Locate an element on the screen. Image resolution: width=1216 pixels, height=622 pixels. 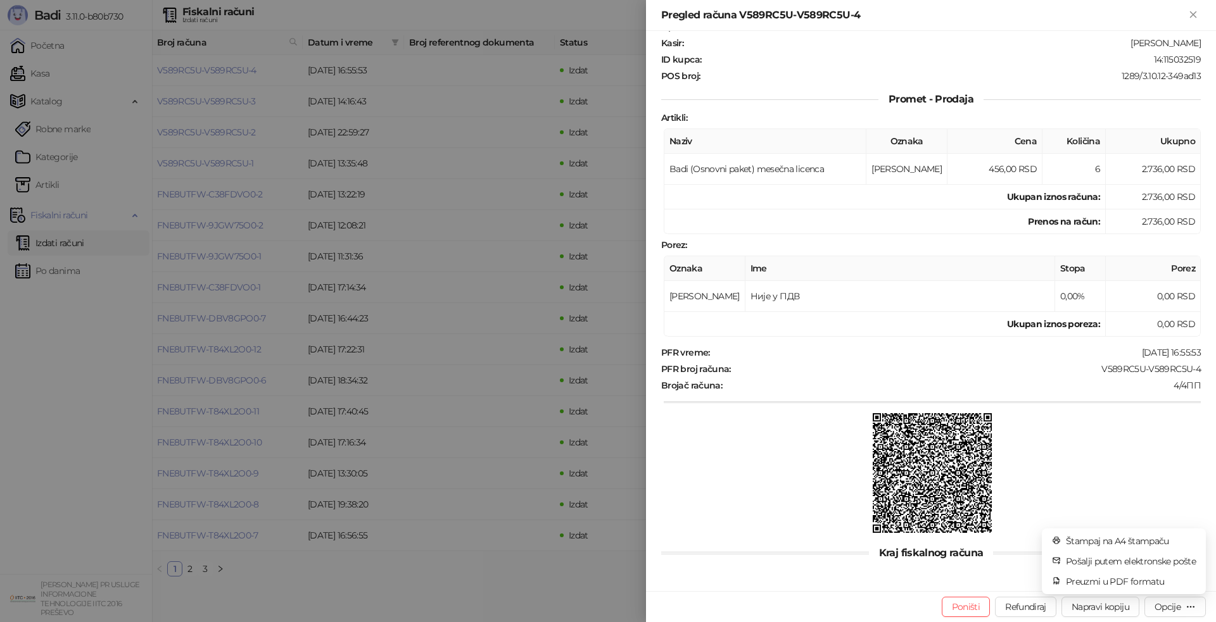
strong: Artikli : is located at coordinates (674, 118).